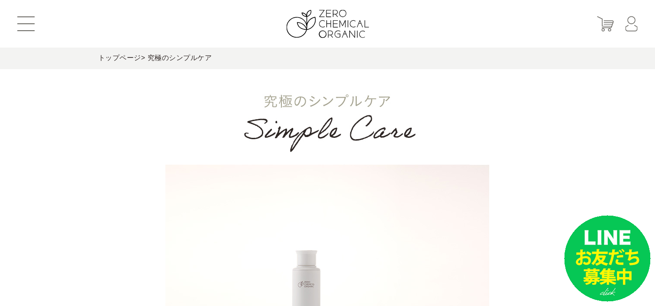 The height and width of the screenshot is (306, 655). I want to click on img: カート, so click(605, 24).